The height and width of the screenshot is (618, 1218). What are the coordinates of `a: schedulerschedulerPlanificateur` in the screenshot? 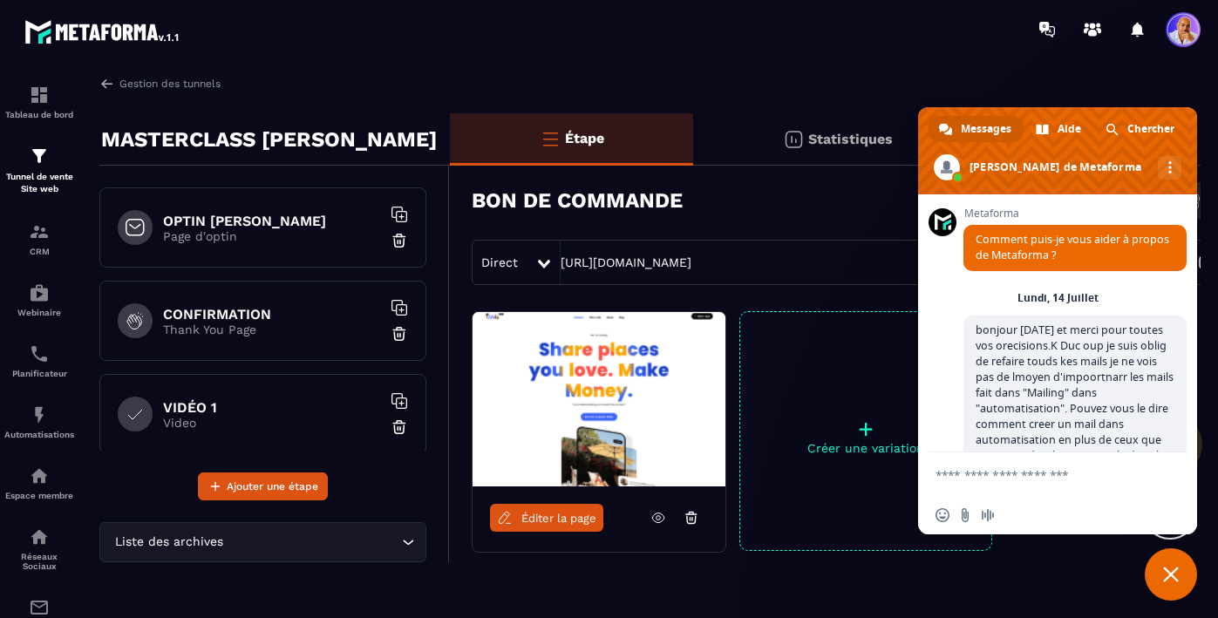 It's located at (39, 361).